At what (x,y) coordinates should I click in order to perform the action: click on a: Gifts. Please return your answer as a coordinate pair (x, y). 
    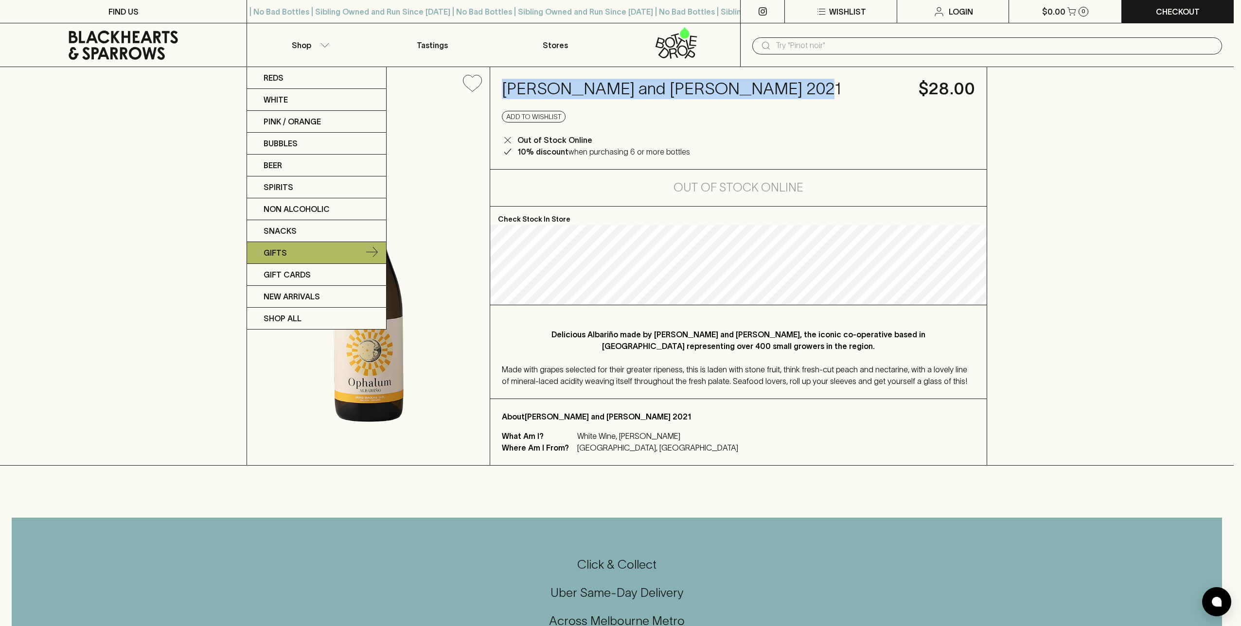
    Looking at the image, I should click on (317, 253).